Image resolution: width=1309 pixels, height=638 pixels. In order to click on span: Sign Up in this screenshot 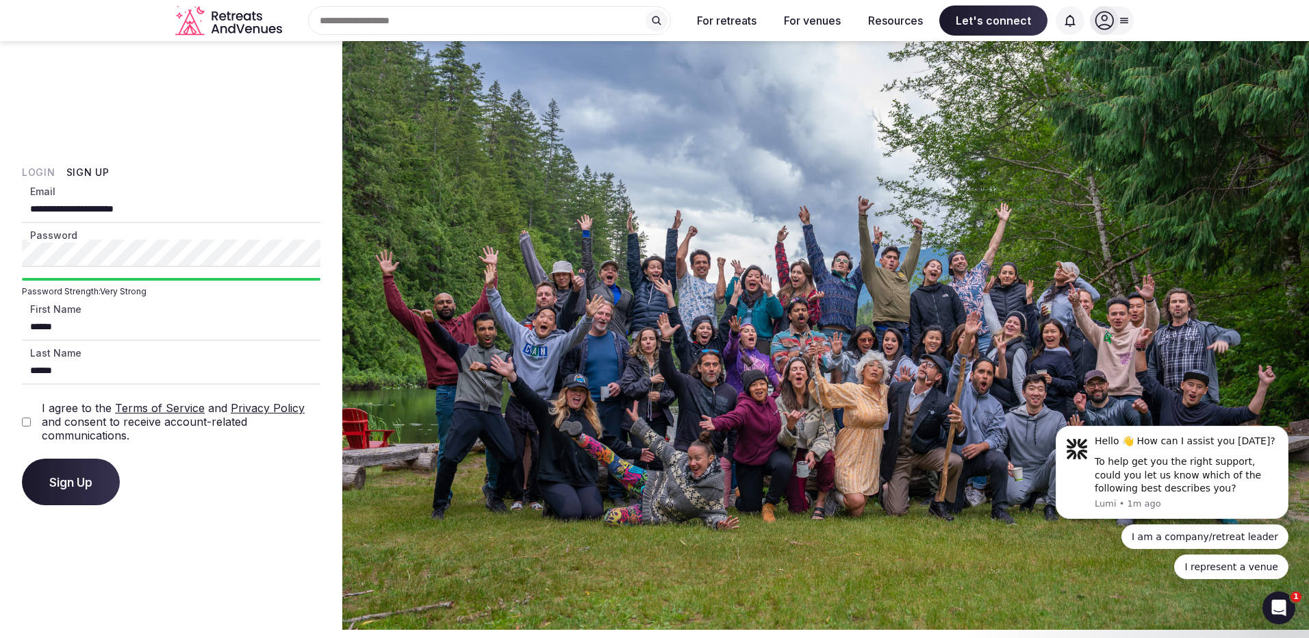, I will do `click(71, 482)`.